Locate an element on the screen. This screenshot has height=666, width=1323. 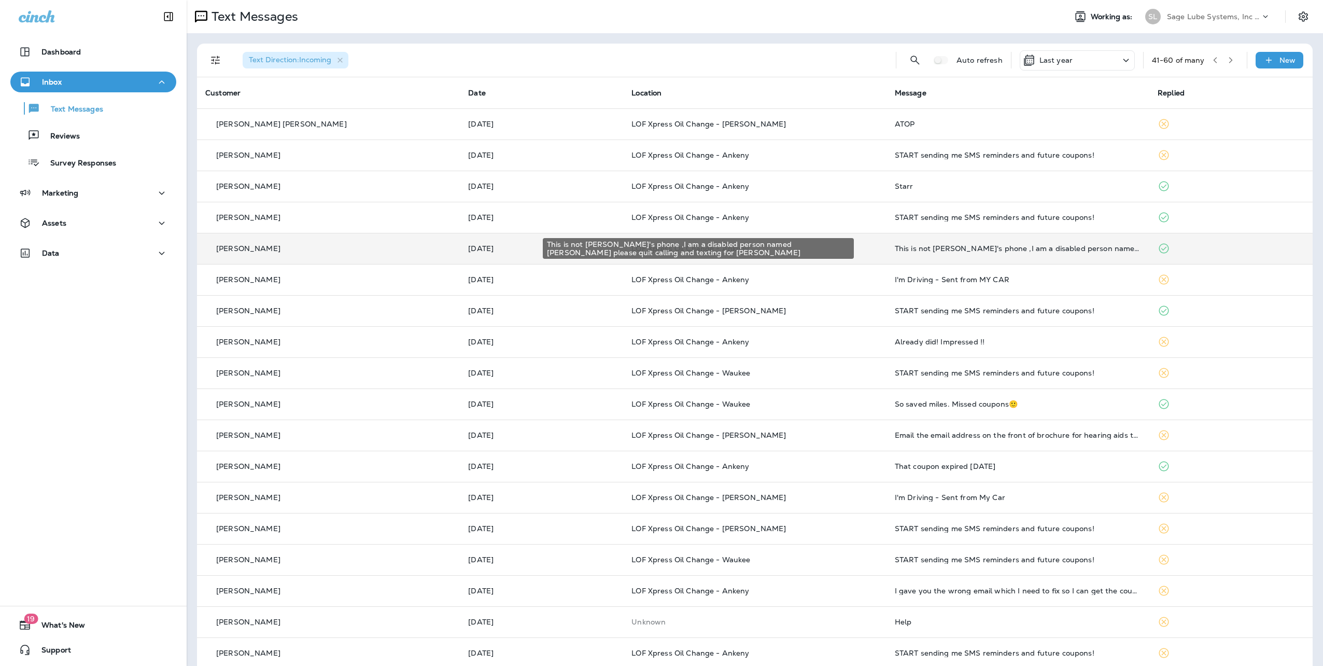
button: Inbox is located at coordinates (93, 82).